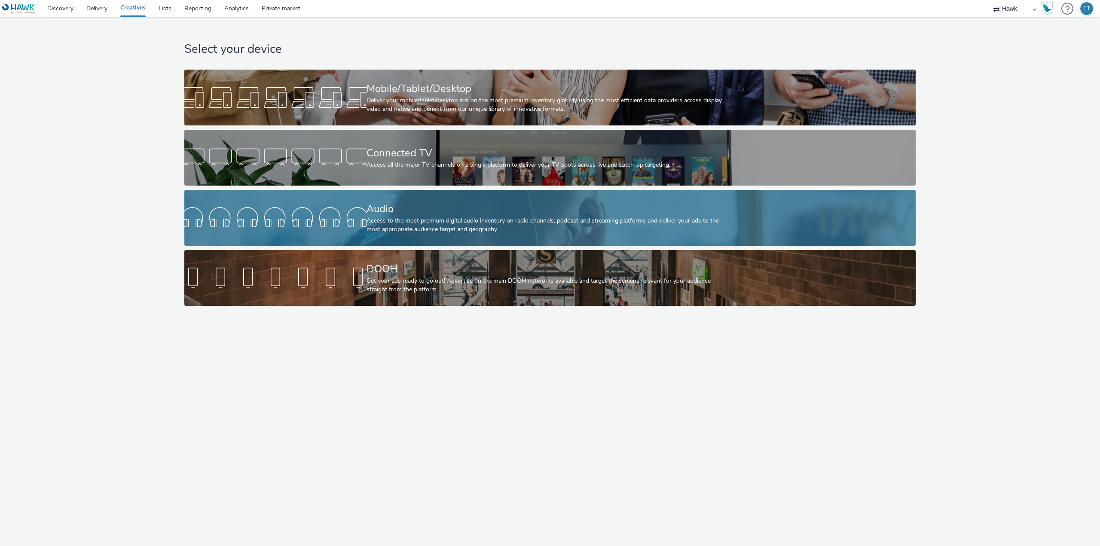 The width and height of the screenshot is (1100, 546). What do you see at coordinates (18, 9) in the screenshot?
I see `img: undefined Logo` at bounding box center [18, 9].